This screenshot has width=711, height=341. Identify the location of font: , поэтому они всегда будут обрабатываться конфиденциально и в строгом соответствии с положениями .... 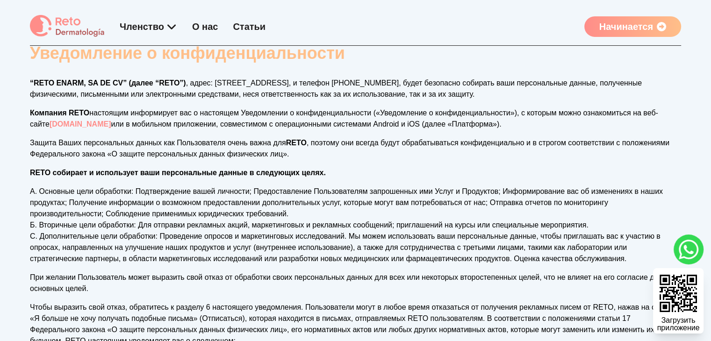
(350, 148).